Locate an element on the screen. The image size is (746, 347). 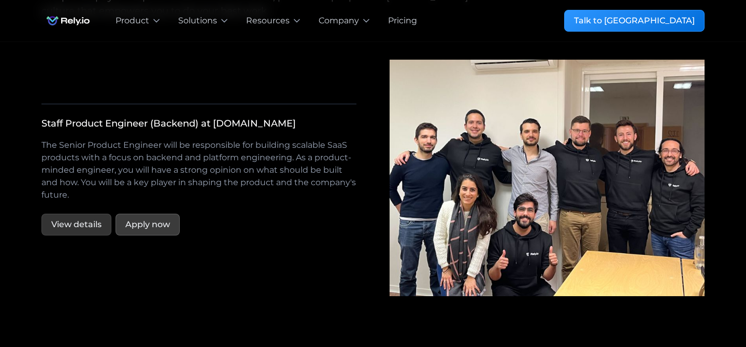
a: Pricing is located at coordinates (403, 21).